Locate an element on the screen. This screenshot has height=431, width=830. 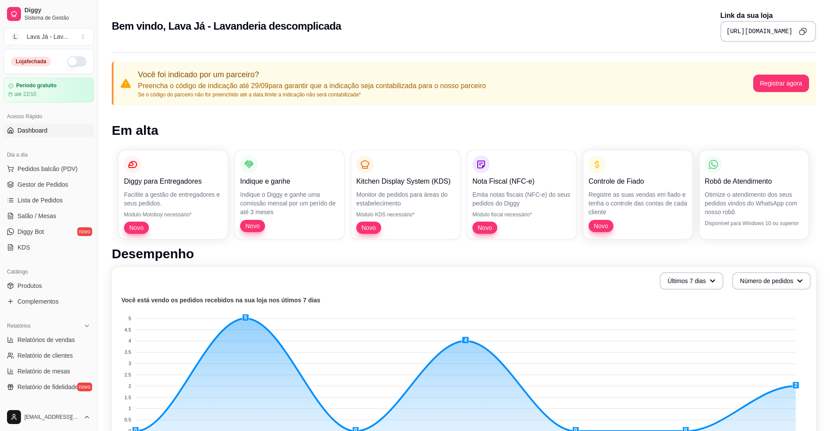
h1: Desempenho is located at coordinates (464, 254).